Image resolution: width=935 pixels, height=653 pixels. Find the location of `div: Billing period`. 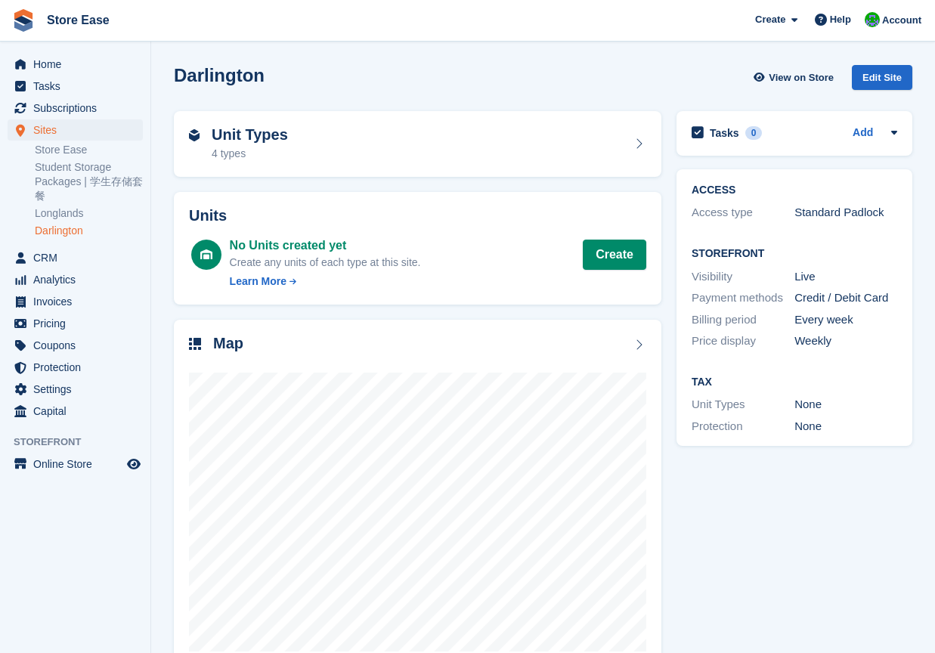

div: Billing period is located at coordinates (743, 320).